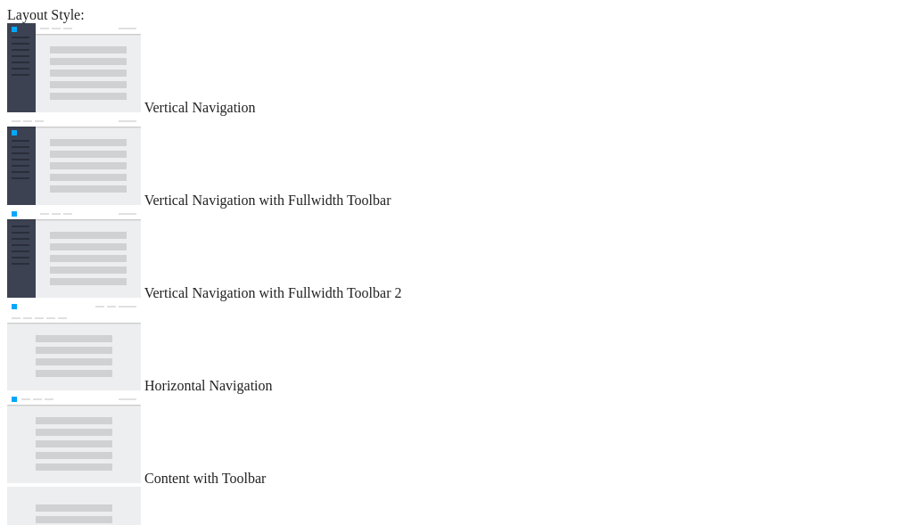 The width and height of the screenshot is (913, 525). Describe the element at coordinates (205, 478) in the screenshot. I see `span: Content with Toolbar` at that location.